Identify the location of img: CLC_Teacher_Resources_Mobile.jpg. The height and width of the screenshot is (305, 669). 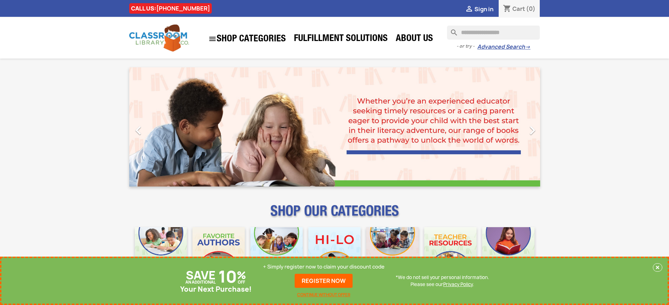
(450, 253).